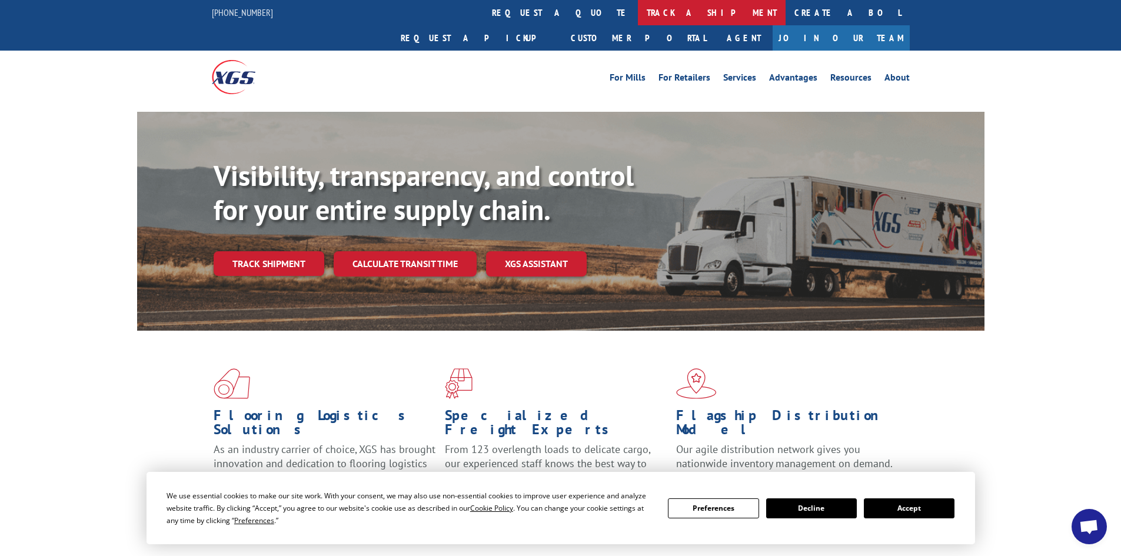 This screenshot has height=556, width=1121. I want to click on span: Preferences, so click(254, 520).